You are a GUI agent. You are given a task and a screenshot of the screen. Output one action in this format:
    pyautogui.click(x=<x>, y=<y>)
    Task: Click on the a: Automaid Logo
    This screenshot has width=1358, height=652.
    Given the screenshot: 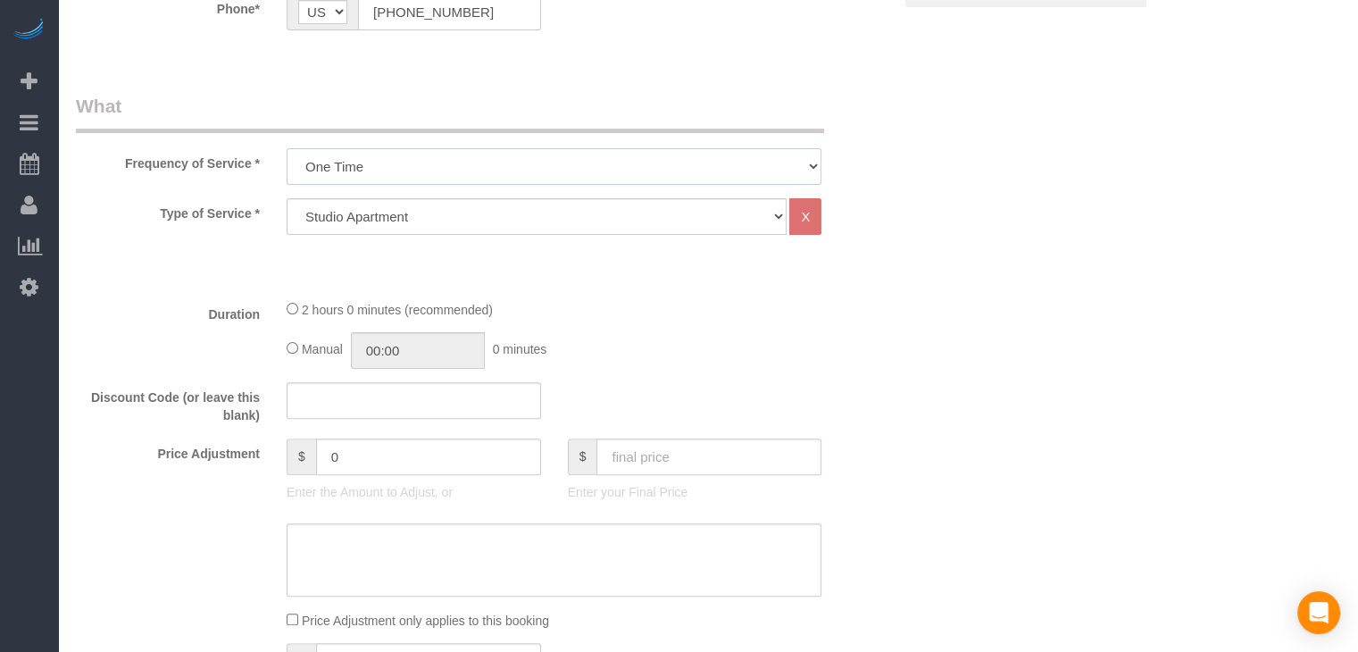 What is the action you would take?
    pyautogui.click(x=29, y=30)
    